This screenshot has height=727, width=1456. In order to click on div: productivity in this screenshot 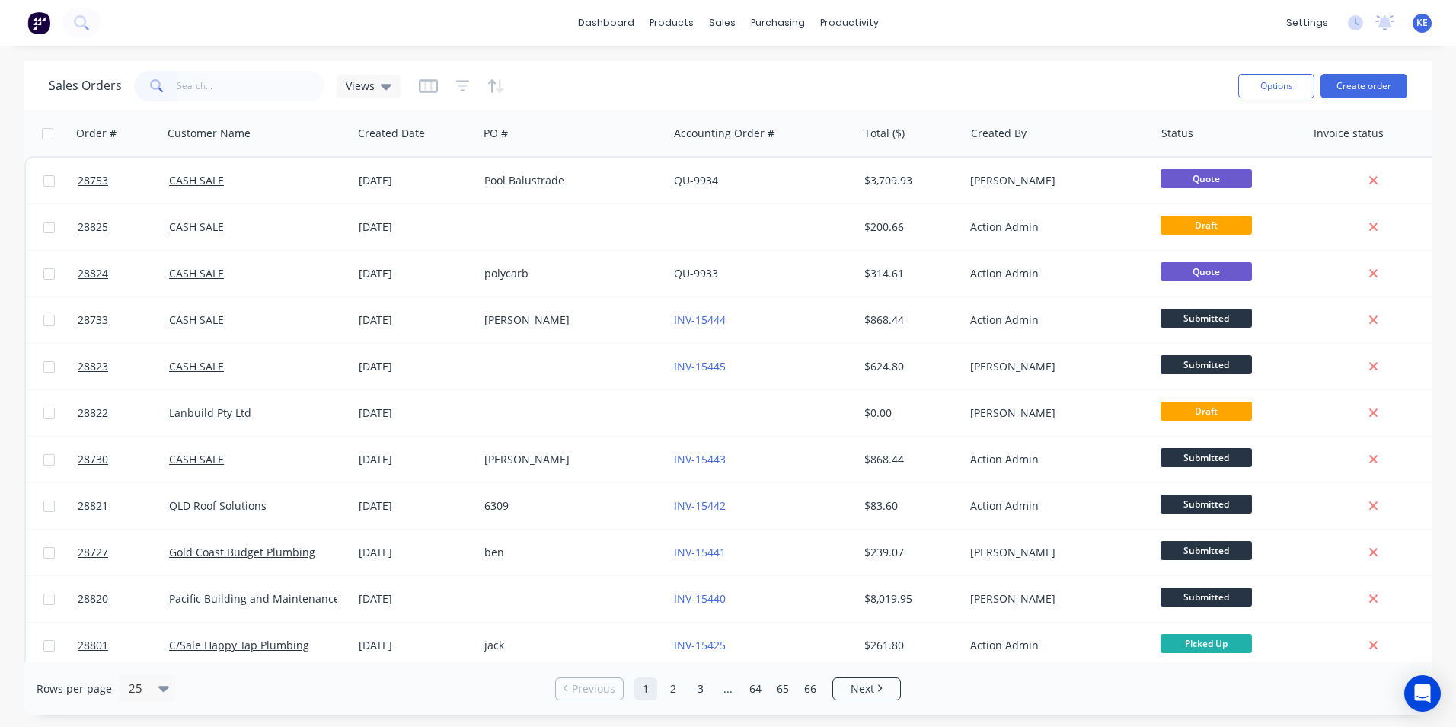, I will do `click(849, 23)`.